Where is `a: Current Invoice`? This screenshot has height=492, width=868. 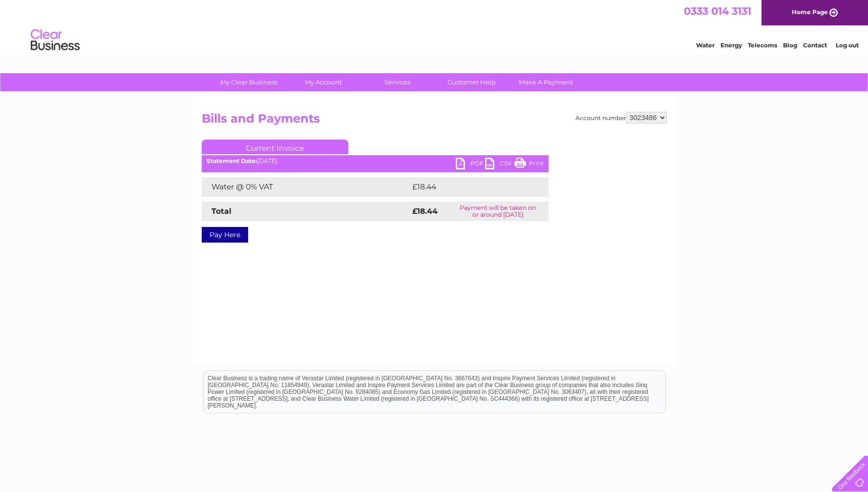 a: Current Invoice is located at coordinates (275, 147).